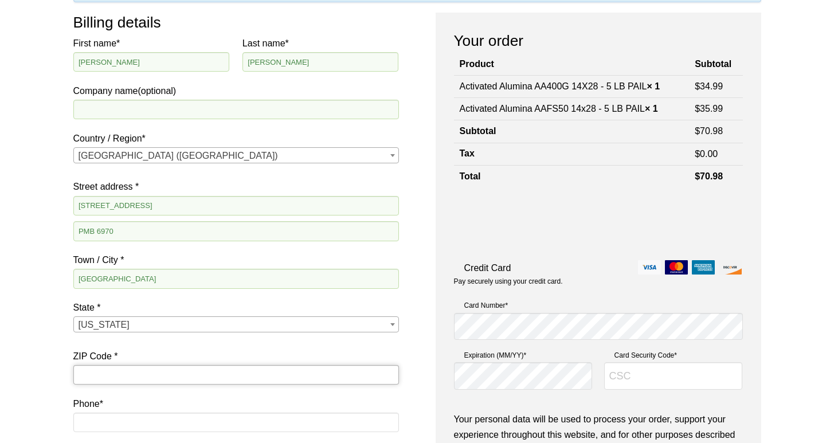 This screenshot has height=443, width=834. Describe the element at coordinates (236, 186) in the screenshot. I see `label: Street address` at that location.